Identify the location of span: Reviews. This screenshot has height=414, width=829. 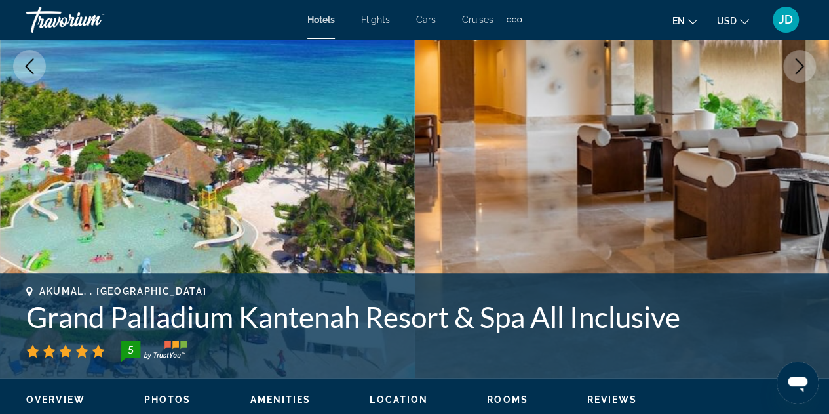
(612, 399).